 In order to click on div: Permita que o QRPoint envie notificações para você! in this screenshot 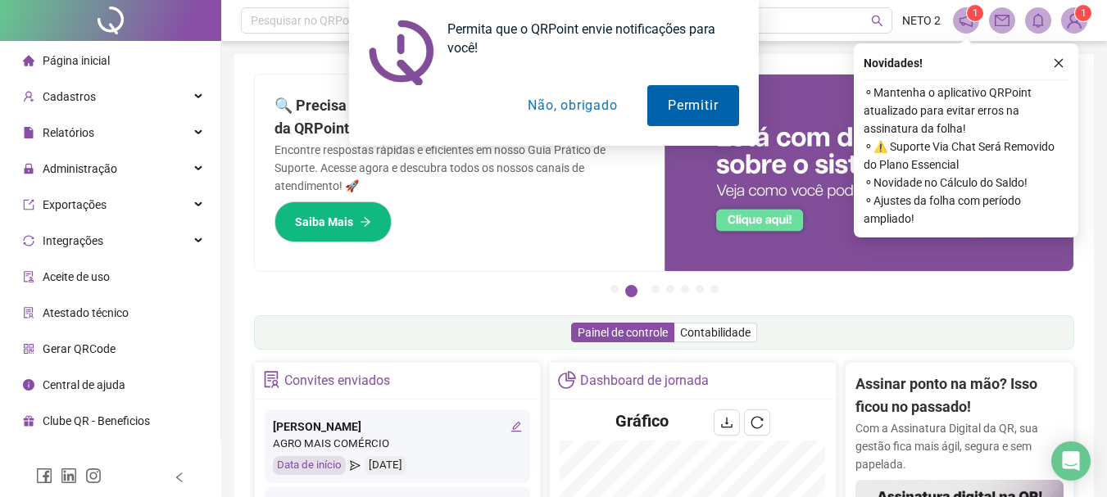, I will do `click(587, 39)`.